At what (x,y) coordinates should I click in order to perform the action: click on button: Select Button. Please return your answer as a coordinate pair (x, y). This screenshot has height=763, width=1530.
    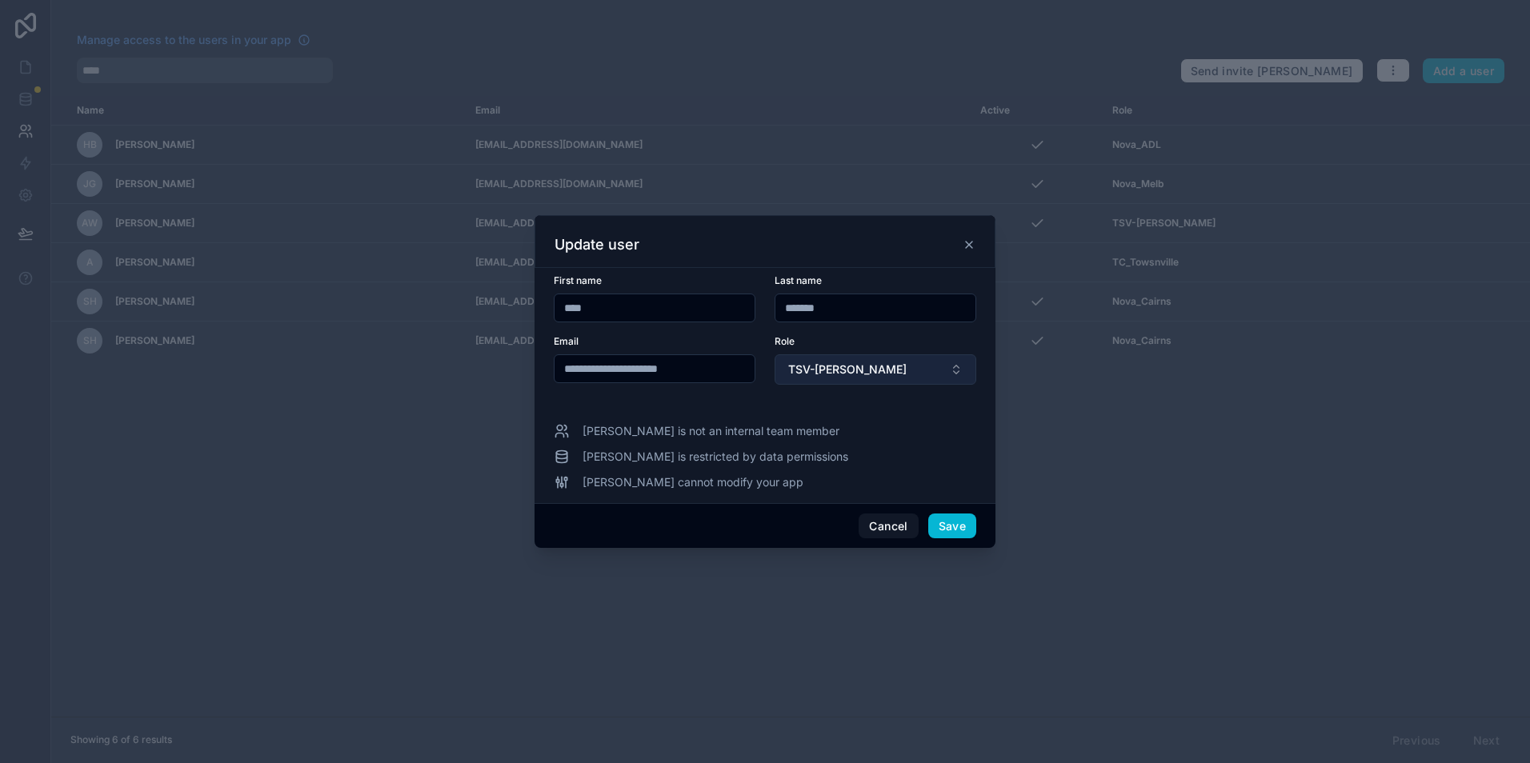
    Looking at the image, I should click on (876, 370).